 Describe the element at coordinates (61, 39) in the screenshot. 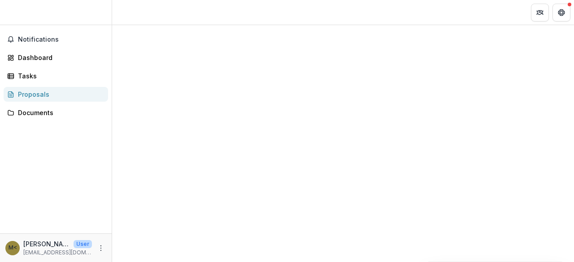

I see `span: Notifications` at that location.